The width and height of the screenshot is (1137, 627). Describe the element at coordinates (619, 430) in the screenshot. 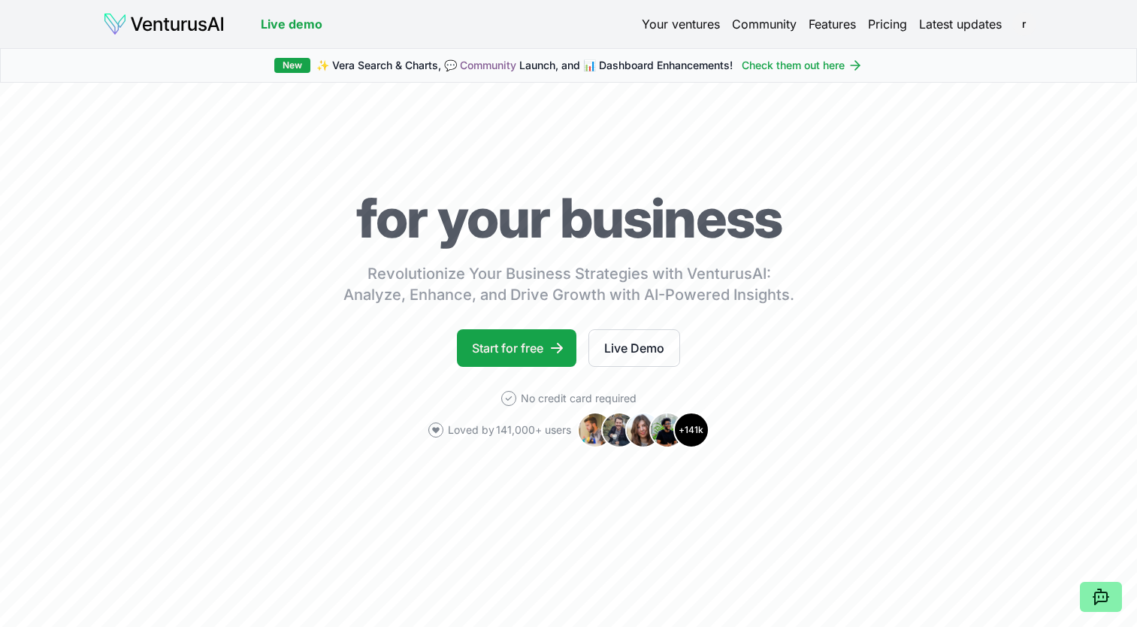

I see `img: Avatar 2` at that location.